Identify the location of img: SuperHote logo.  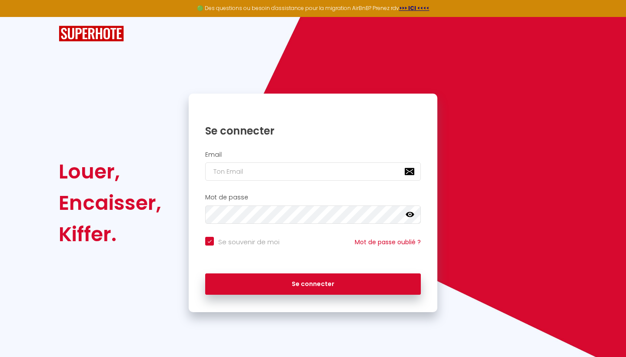
(91, 33).